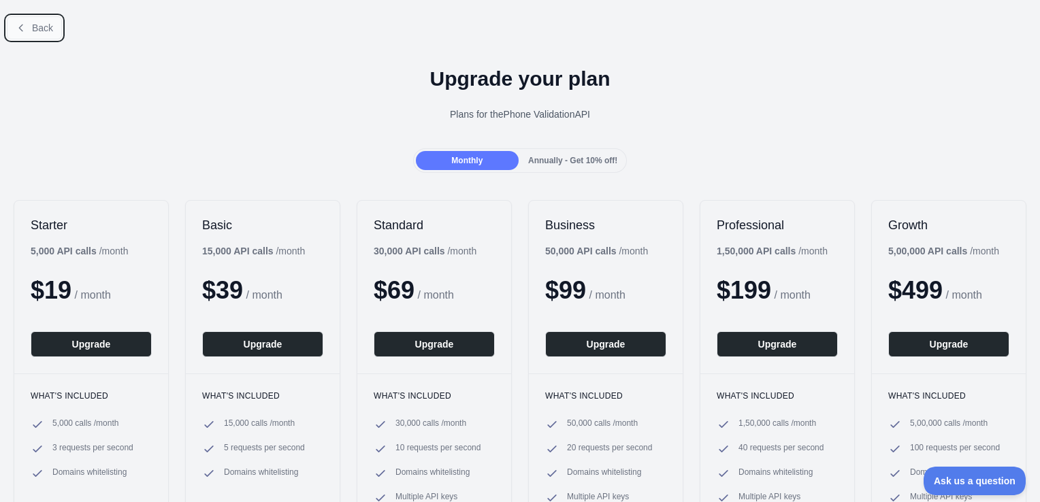  What do you see at coordinates (566, 290) in the screenshot?
I see `span: $ 99` at bounding box center [566, 290].